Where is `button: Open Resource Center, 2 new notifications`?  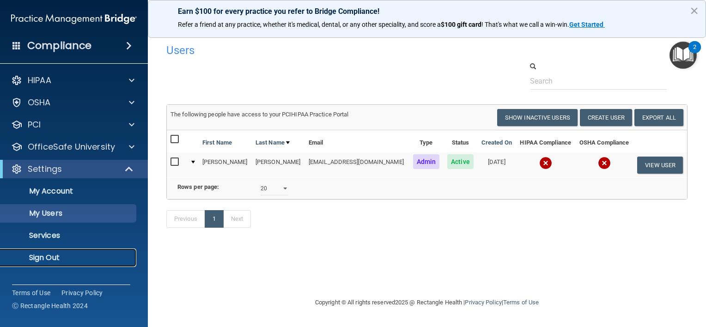 button: Open Resource Center, 2 new notifications is located at coordinates (683, 55).